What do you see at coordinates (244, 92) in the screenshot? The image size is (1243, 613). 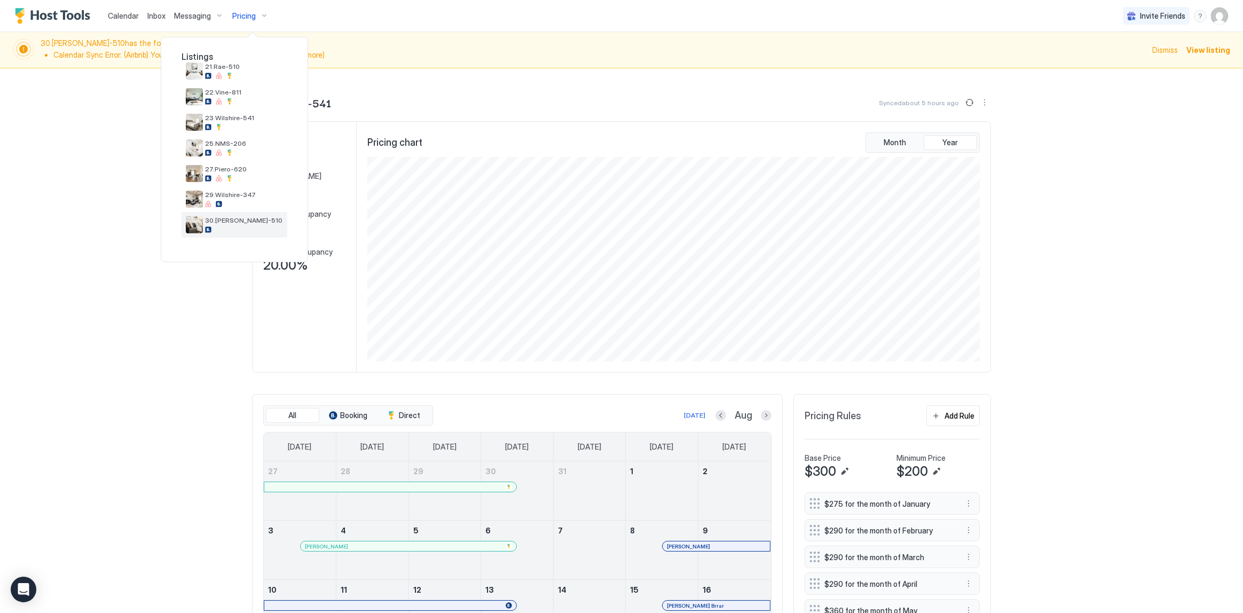 I see `span: 22.Vine-811` at bounding box center [244, 92].